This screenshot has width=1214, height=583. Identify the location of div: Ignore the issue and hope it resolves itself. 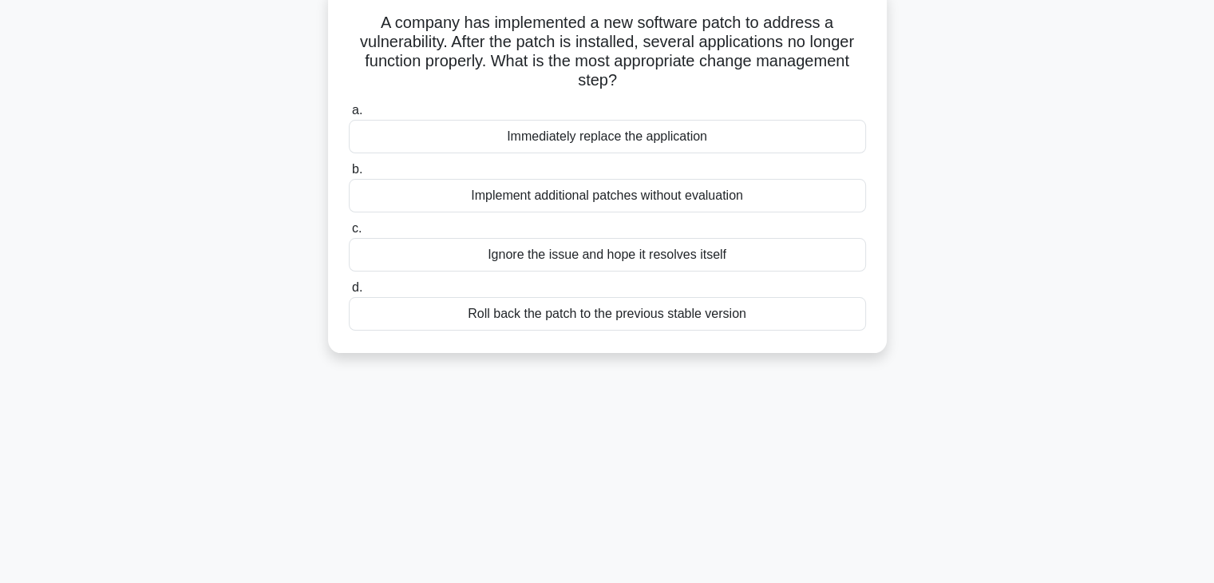
(607, 255).